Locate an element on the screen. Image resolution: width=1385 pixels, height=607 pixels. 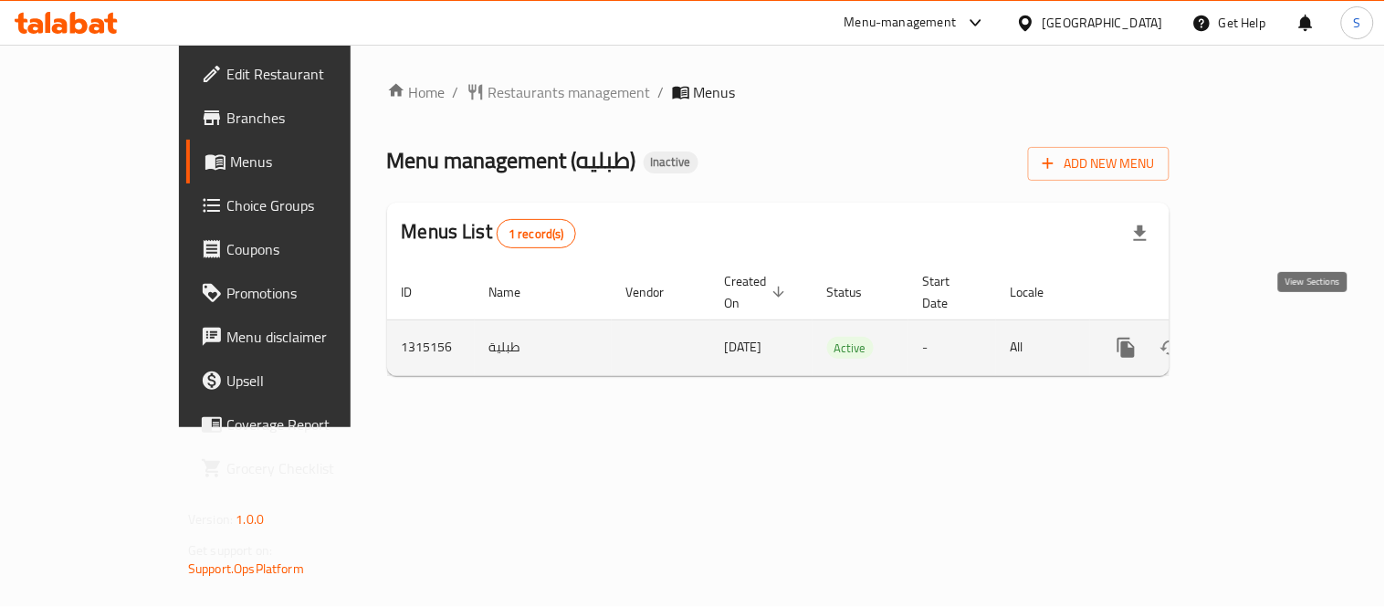
button: more is located at coordinates (1127, 348).